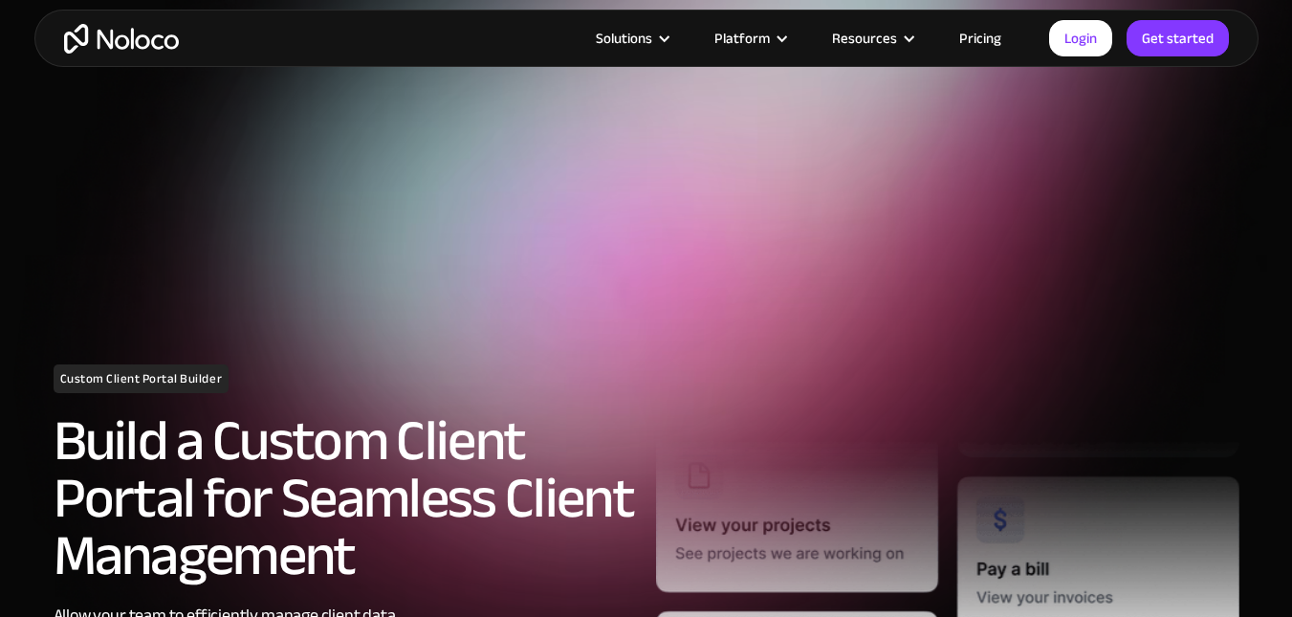  What do you see at coordinates (345, 498) in the screenshot?
I see `h2: Build a Custom Client Portal for Seamless Client Management` at bounding box center [345, 498].